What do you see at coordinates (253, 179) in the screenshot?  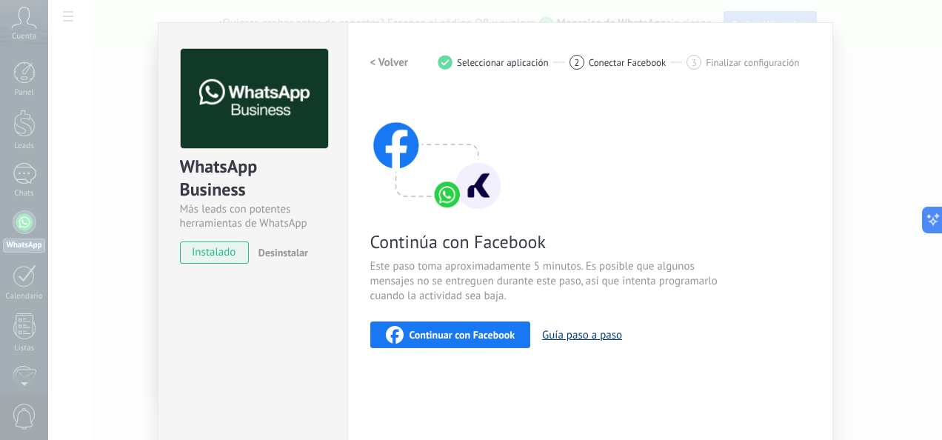 I see `div: WhatsApp Business` at bounding box center [253, 179].